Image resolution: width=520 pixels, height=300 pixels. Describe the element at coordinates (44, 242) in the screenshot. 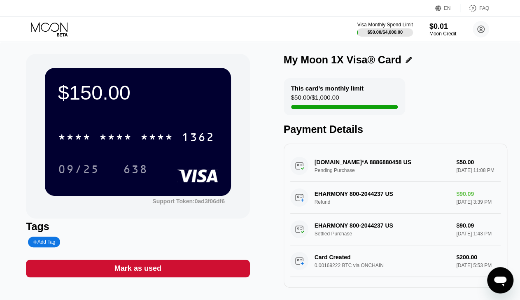

I see `div: Add Tag` at that location.